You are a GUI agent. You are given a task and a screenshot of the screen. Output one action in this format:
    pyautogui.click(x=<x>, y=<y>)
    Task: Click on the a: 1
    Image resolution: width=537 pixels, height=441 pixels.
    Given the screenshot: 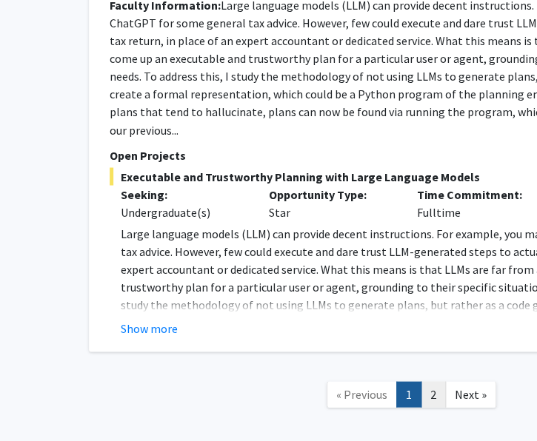 What is the action you would take?
    pyautogui.click(x=409, y=394)
    